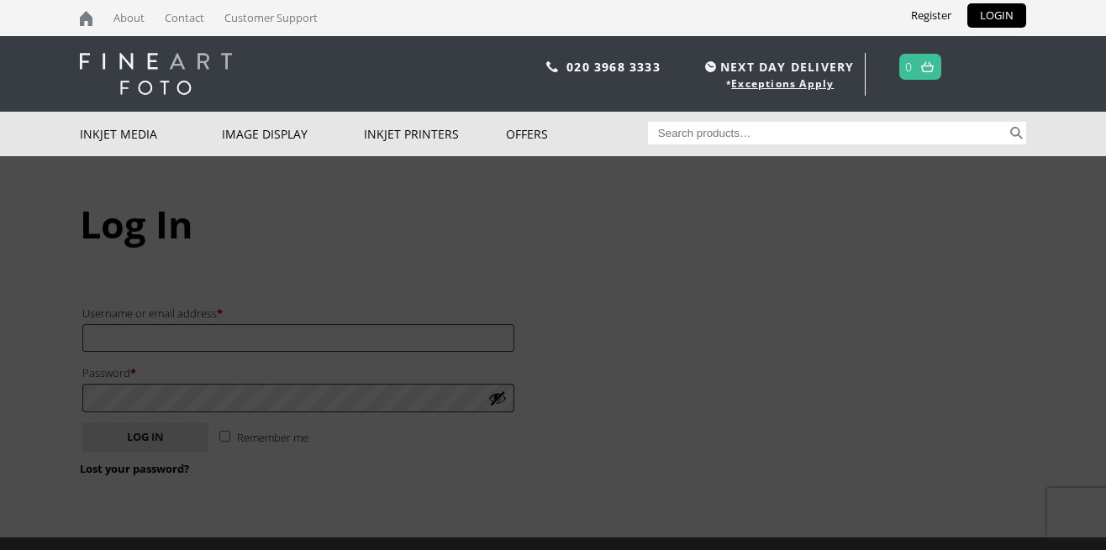 The height and width of the screenshot is (550, 1106). What do you see at coordinates (927, 66) in the screenshot?
I see `img: basket.svg` at bounding box center [927, 66].